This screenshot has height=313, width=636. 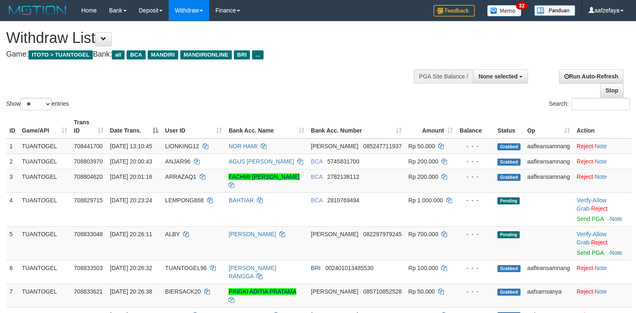 I want to click on span: ARRAZAQ1, so click(x=180, y=177).